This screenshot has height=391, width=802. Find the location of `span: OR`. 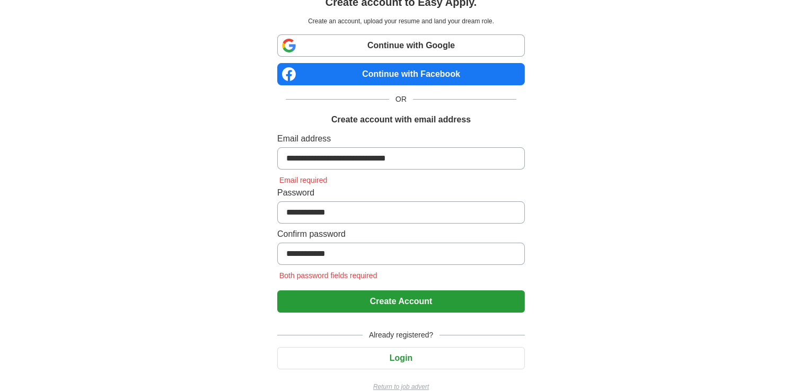

span: OR is located at coordinates (401, 99).